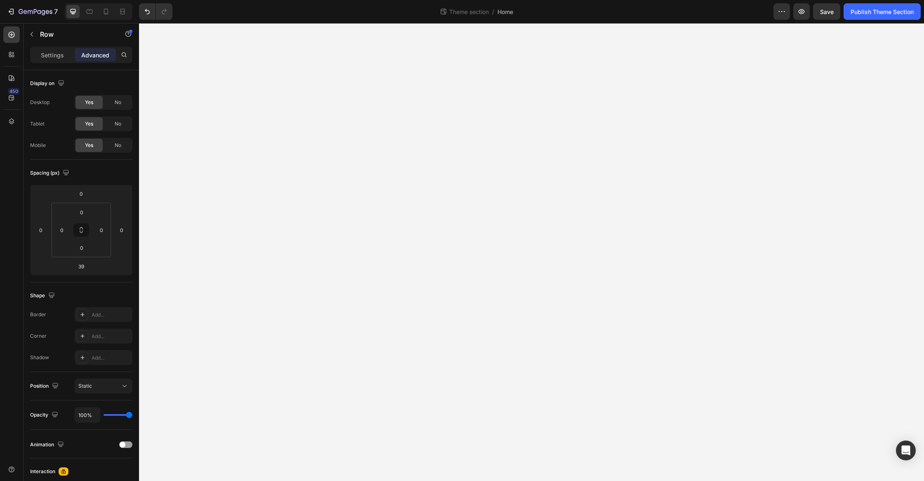  Describe the element at coordinates (156, 12) in the screenshot. I see `div: Undo/Redo` at that location.